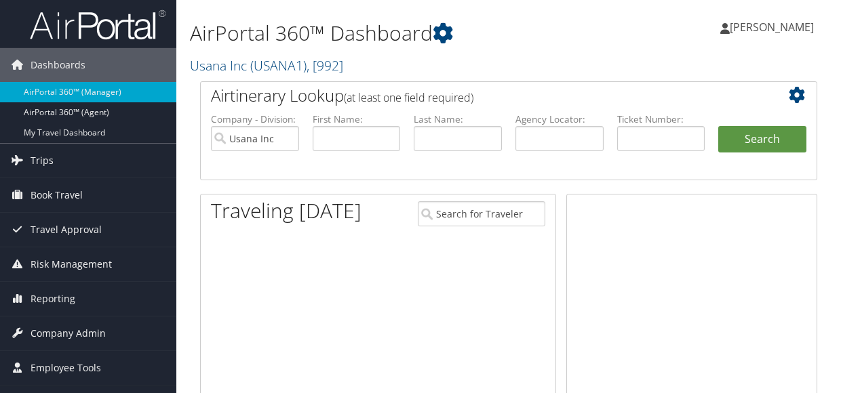 This screenshot has width=841, height=393. I want to click on span: Trips, so click(42, 161).